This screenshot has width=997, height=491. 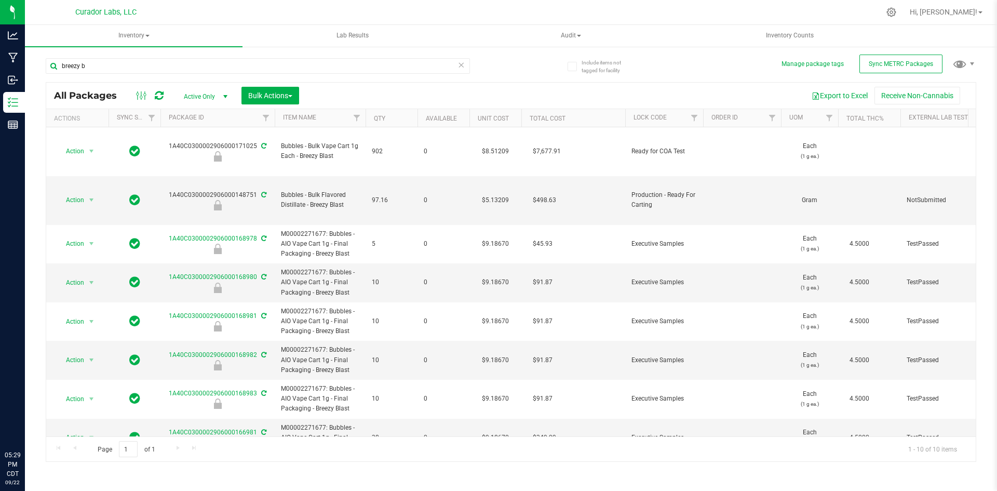 What do you see at coordinates (891, 12) in the screenshot?
I see `div: Manage settings` at bounding box center [891, 12].